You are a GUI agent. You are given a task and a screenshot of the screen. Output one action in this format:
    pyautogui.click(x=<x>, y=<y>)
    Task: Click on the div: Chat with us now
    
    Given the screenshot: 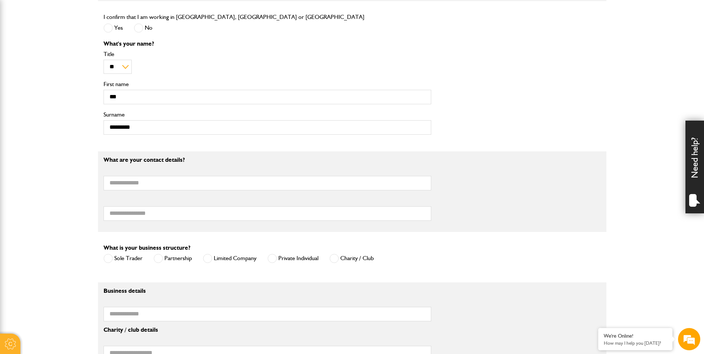 What is the action you would take?
    pyautogui.click(x=82, y=46)
    